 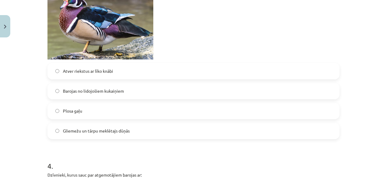 What do you see at coordinates (73, 111) in the screenshot?
I see `span: Plosa gaļu` at bounding box center [73, 111].